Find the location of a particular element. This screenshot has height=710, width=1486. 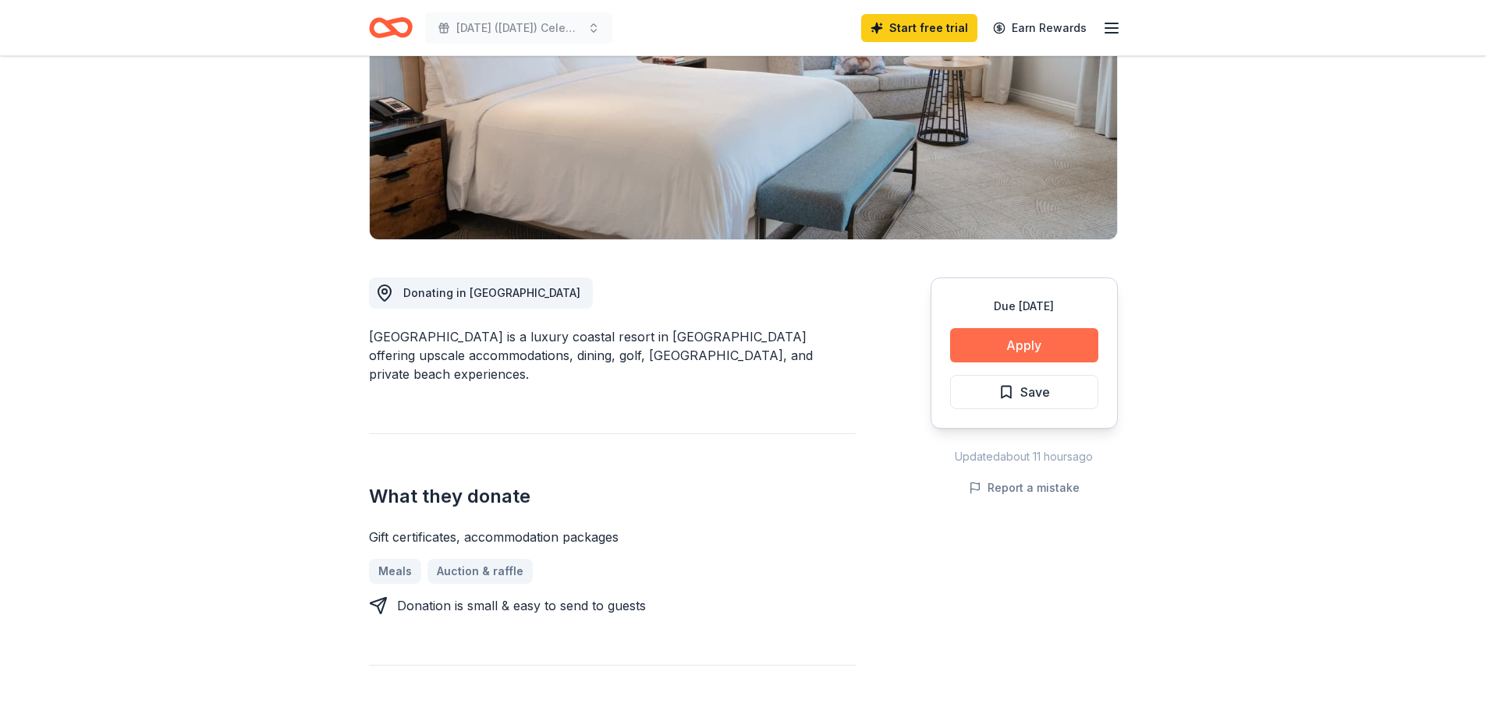

div: Updated about 11 hours ago is located at coordinates (1024, 457).